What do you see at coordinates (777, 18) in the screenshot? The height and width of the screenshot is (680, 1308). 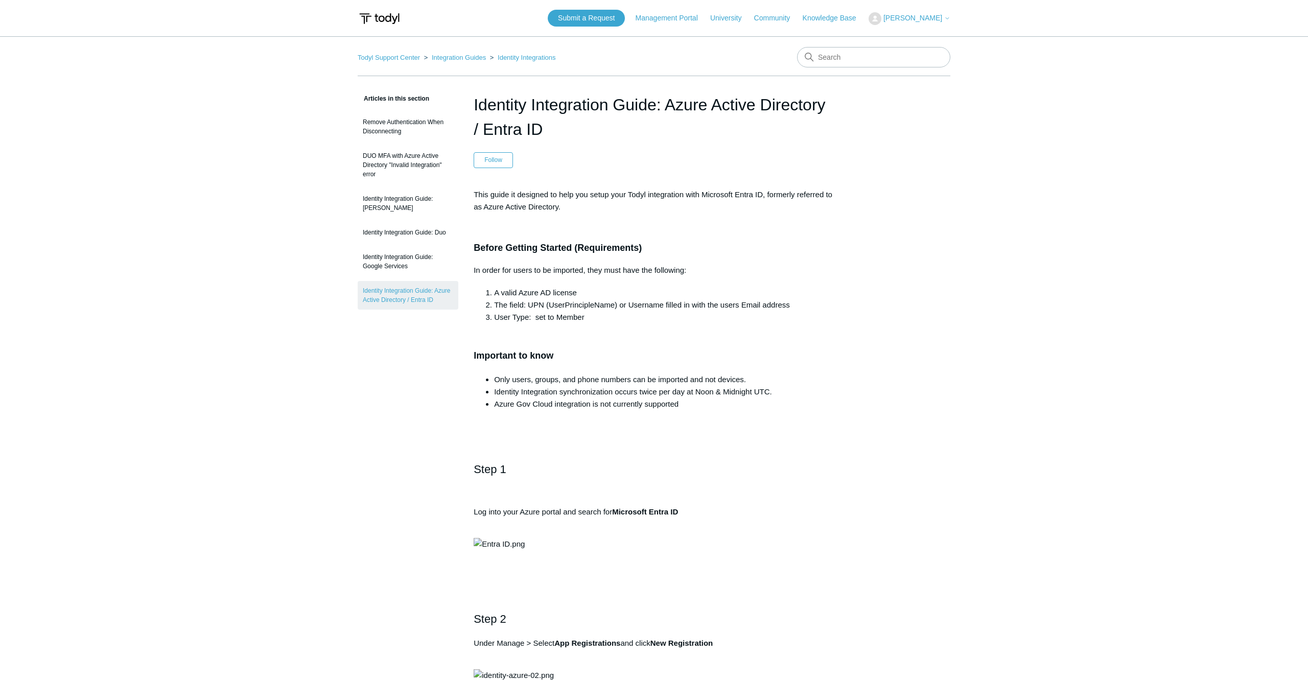 I see `a: Community` at bounding box center [777, 18].